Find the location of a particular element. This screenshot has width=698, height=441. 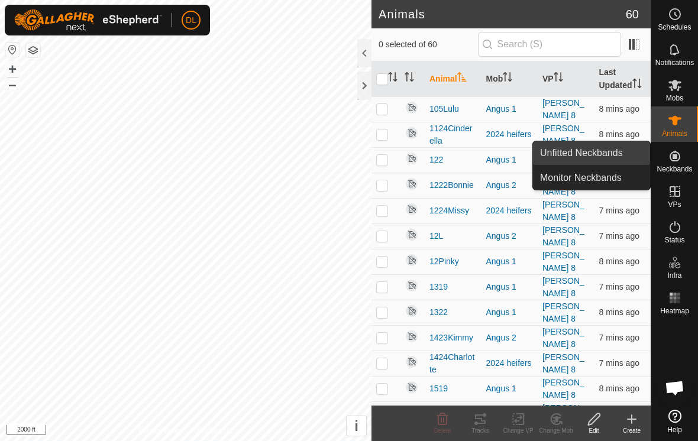

span: 122 is located at coordinates (436, 160).